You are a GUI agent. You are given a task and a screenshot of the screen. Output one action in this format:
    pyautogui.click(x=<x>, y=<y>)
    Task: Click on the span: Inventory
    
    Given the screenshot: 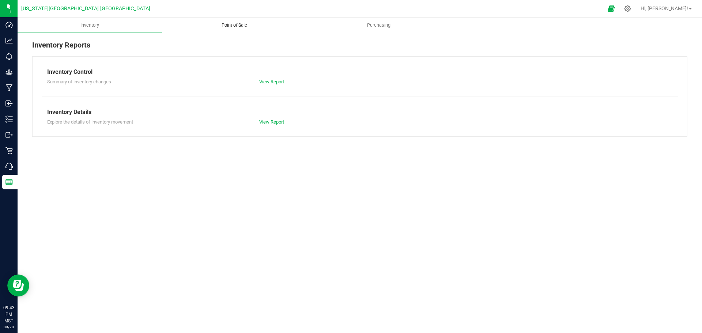 What is the action you would take?
    pyautogui.click(x=90, y=25)
    